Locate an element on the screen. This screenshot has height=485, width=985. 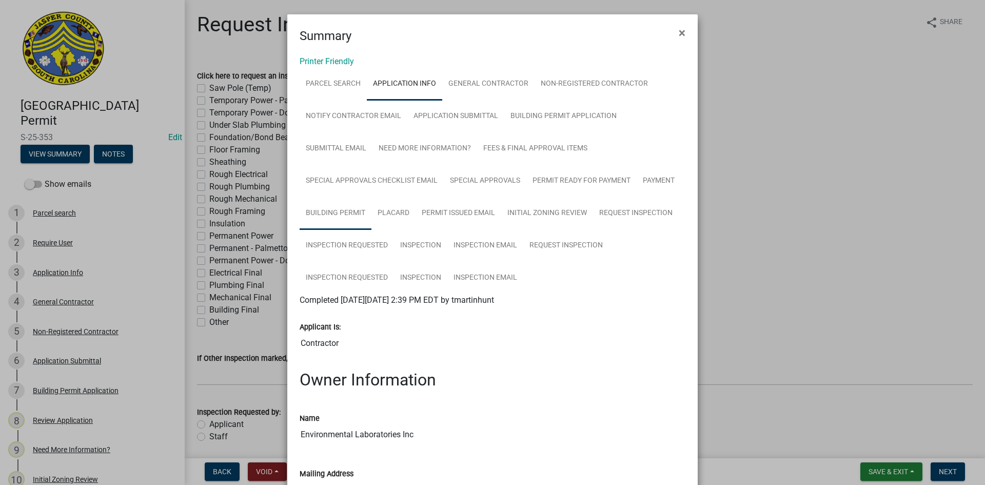
label: Name is located at coordinates (309, 419).